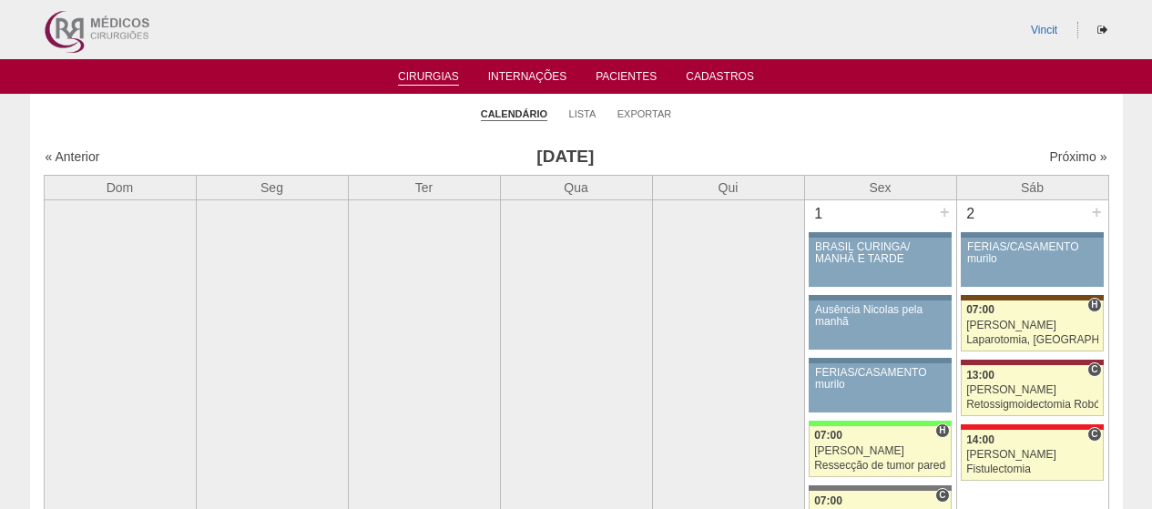  Describe the element at coordinates (879, 316) in the screenshot. I see `div: Ausência Nicolas pela manhã` at that location.